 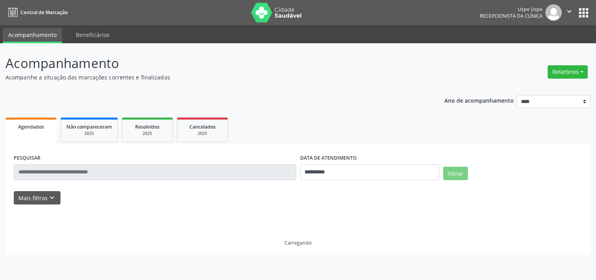 What do you see at coordinates (298, 242) in the screenshot?
I see `div: Carregando` at bounding box center [298, 242].